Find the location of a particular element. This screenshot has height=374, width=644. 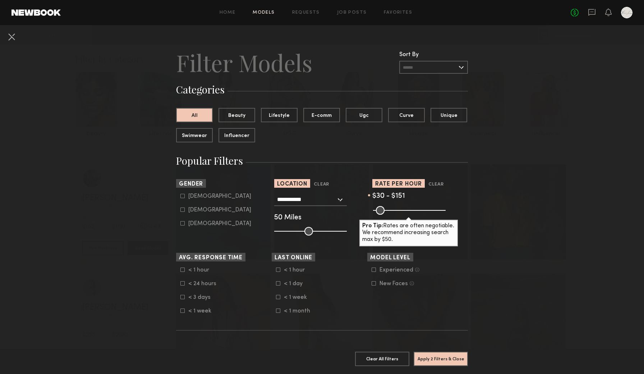

span: Avg. Response Time is located at coordinates (210, 258).